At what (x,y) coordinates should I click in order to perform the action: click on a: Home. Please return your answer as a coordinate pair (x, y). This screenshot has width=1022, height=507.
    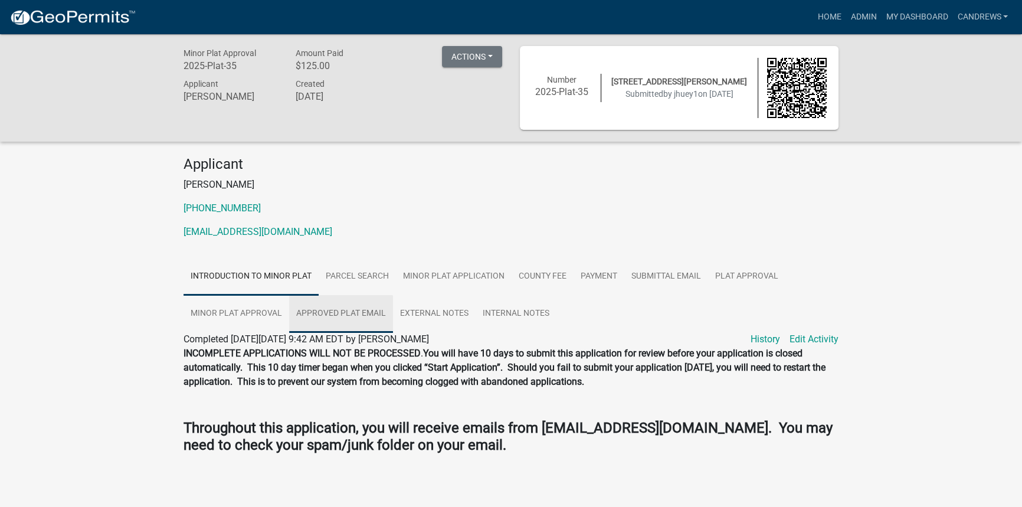
    Looking at the image, I should click on (829, 17).